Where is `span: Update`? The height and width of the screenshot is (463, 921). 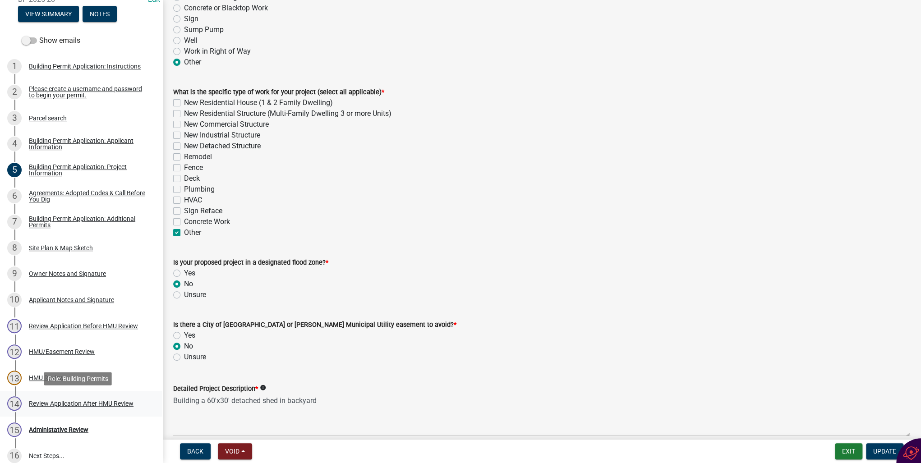
span: Update is located at coordinates (884, 451).